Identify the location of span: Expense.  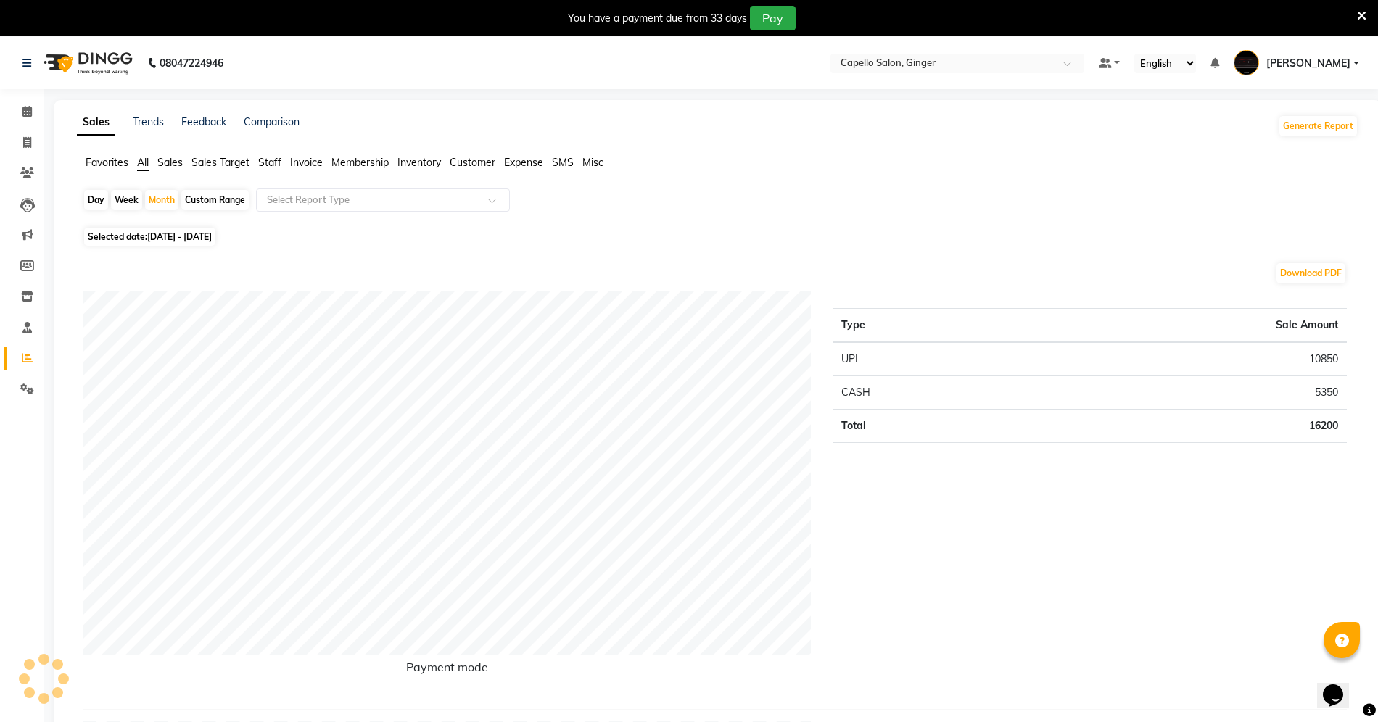
(524, 162).